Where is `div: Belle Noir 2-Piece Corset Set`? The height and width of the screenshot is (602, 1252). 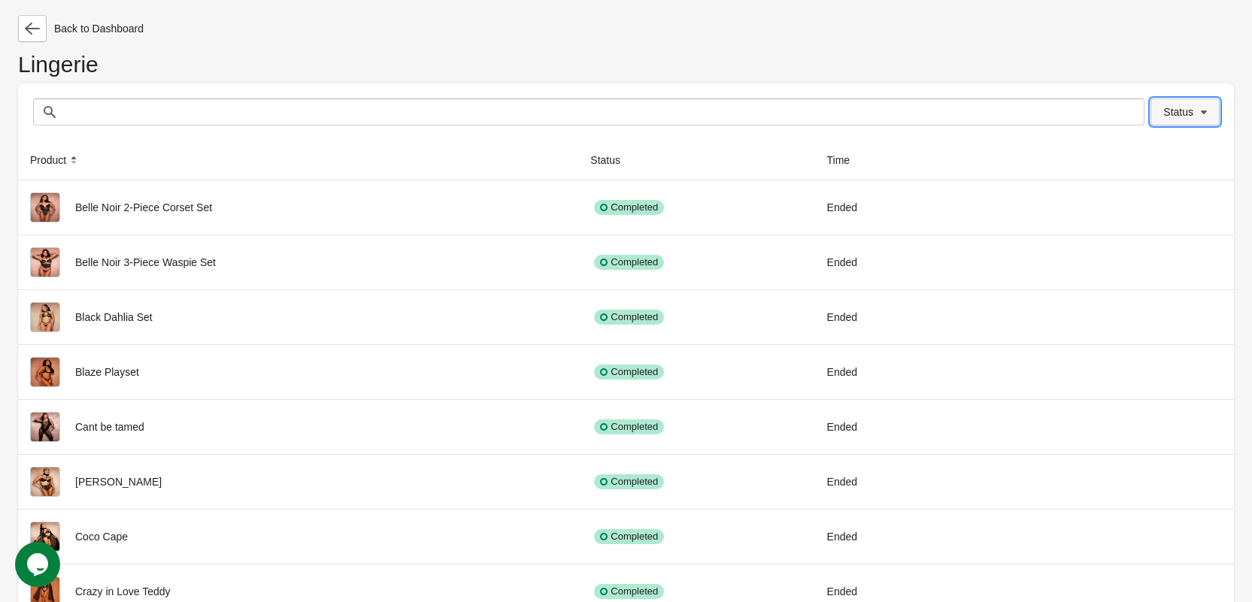
div: Belle Noir 2-Piece Corset Set is located at coordinates (298, 208).